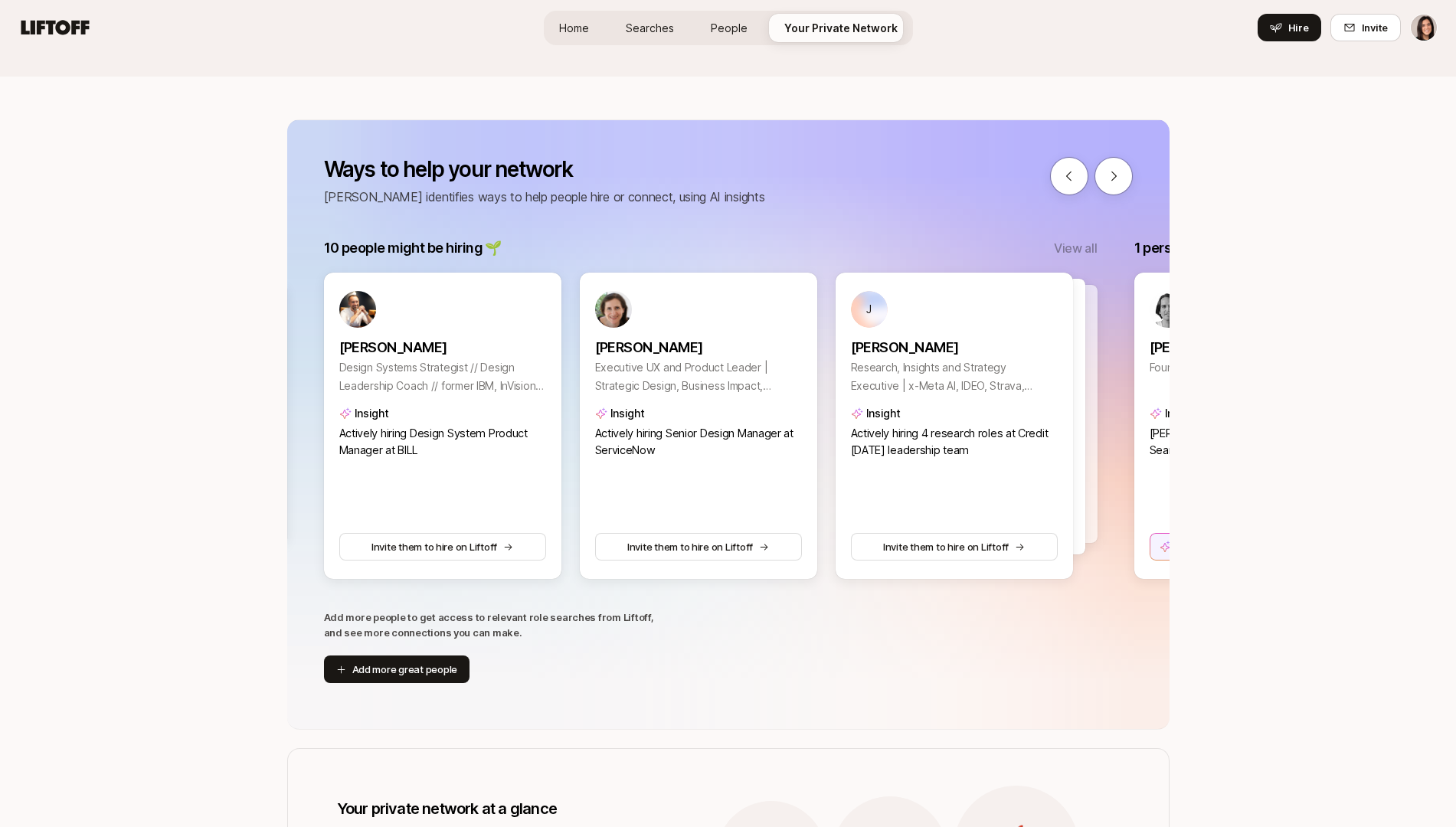  Describe the element at coordinates (573, 28) in the screenshot. I see `span: Home` at that location.